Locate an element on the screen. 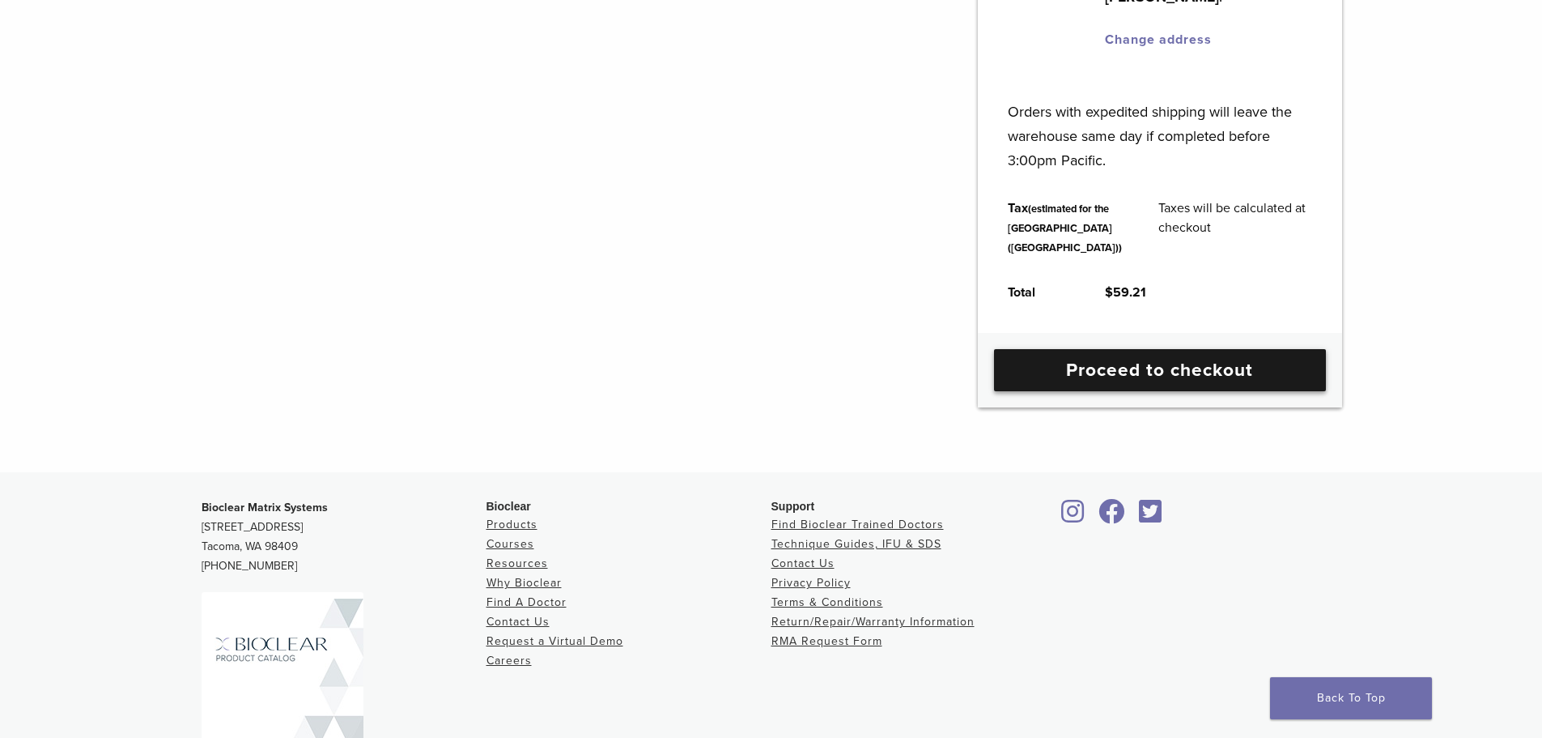 This screenshot has height=738, width=1542. span: Support is located at coordinates (793, 506).